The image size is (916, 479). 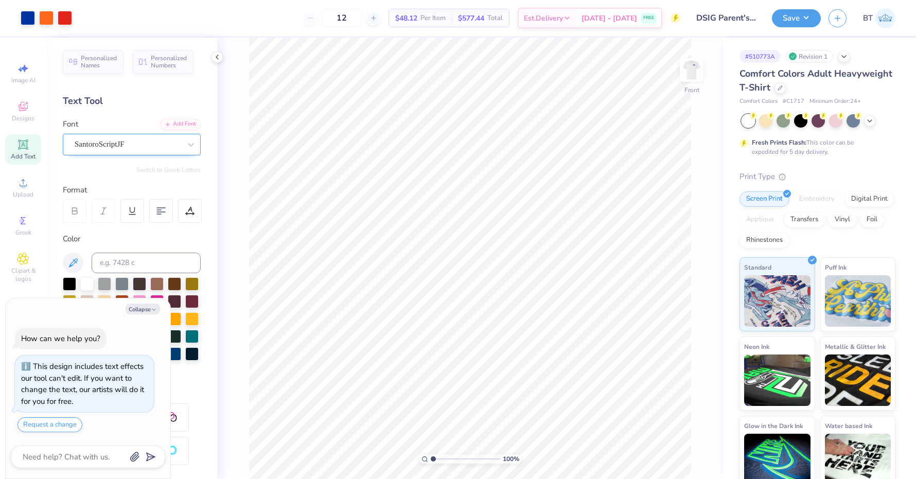 I want to click on input: e.g. 7428 c, so click(x=146, y=263).